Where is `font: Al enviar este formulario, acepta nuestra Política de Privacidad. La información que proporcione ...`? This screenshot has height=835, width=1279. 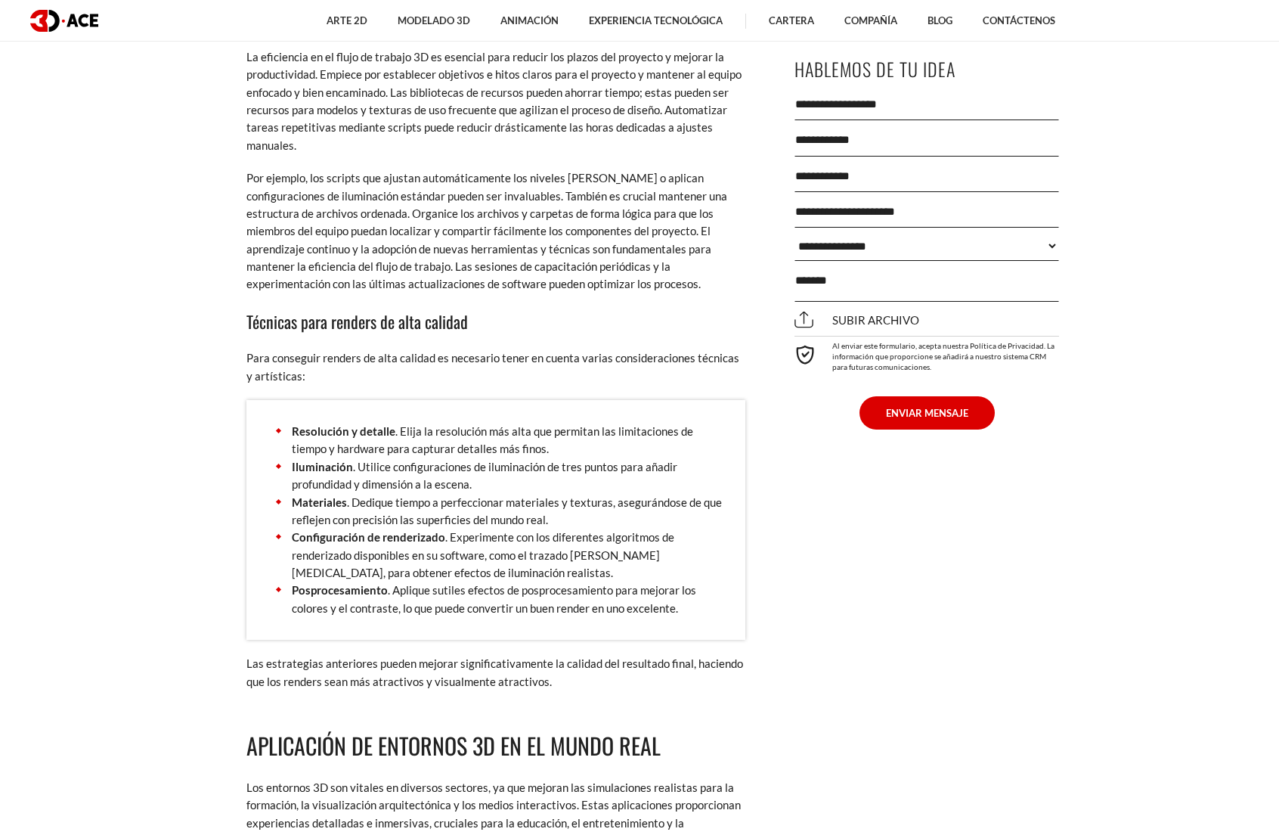 font: Al enviar este formulario, acepta nuestra Política de Privacidad. La información que proporcione ... is located at coordinates (944, 356).